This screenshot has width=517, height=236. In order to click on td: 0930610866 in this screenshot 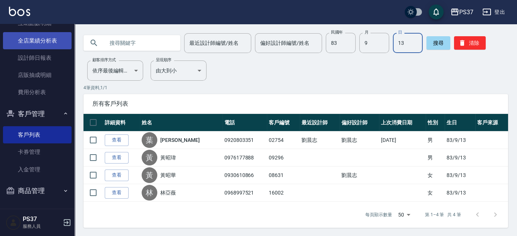, I will do `click(245, 175)`.